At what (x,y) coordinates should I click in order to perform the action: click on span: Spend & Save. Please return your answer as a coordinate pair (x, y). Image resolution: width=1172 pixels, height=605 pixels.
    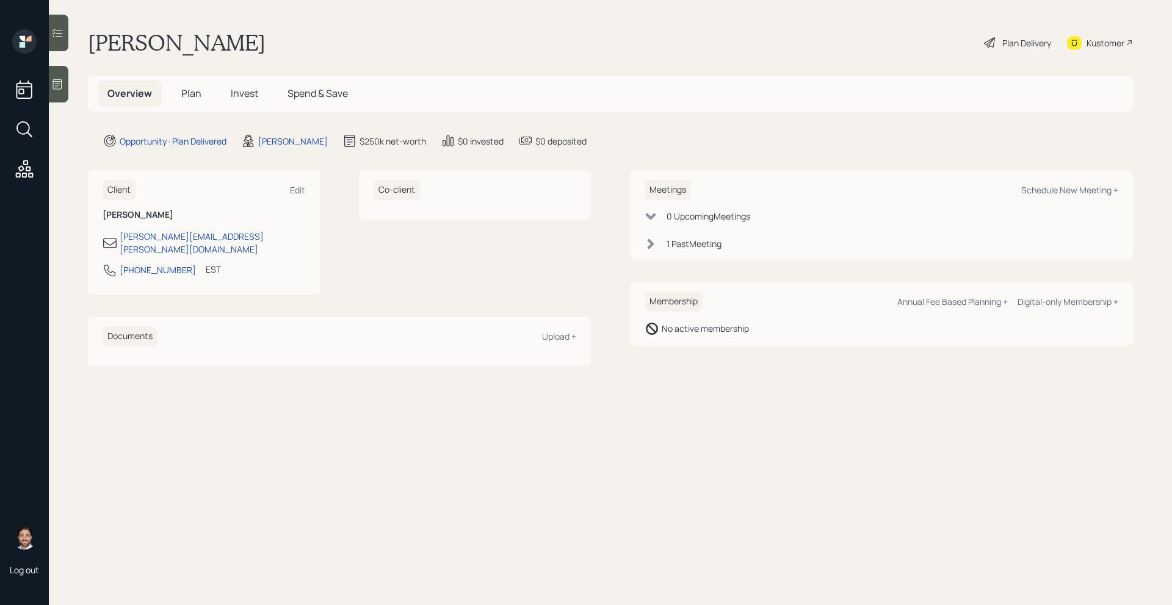
    Looking at the image, I should click on (317, 93).